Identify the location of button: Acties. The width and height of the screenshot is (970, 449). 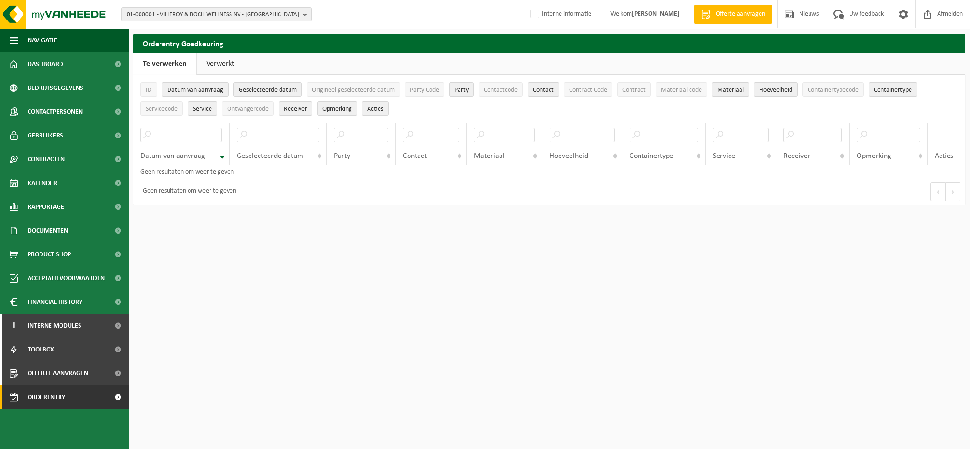
(375, 109).